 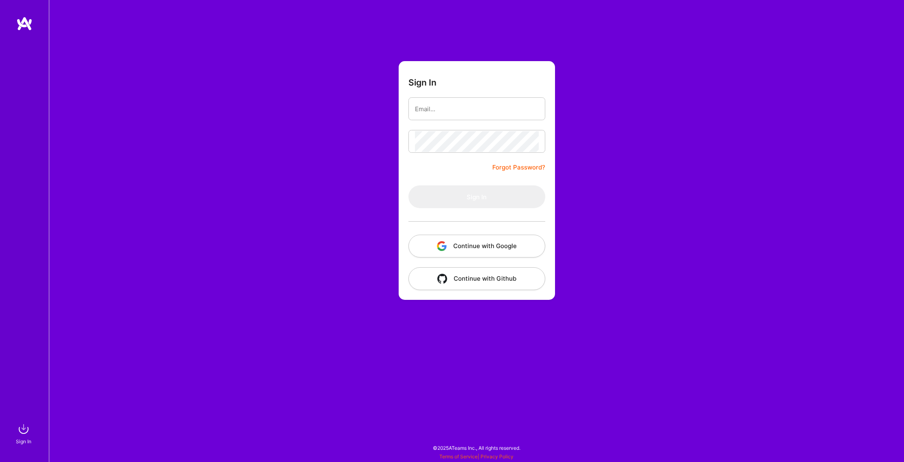 What do you see at coordinates (476, 447) in the screenshot?
I see `div: © 2025 ATeams Inc., All rights reserved.` at bounding box center [476, 447].